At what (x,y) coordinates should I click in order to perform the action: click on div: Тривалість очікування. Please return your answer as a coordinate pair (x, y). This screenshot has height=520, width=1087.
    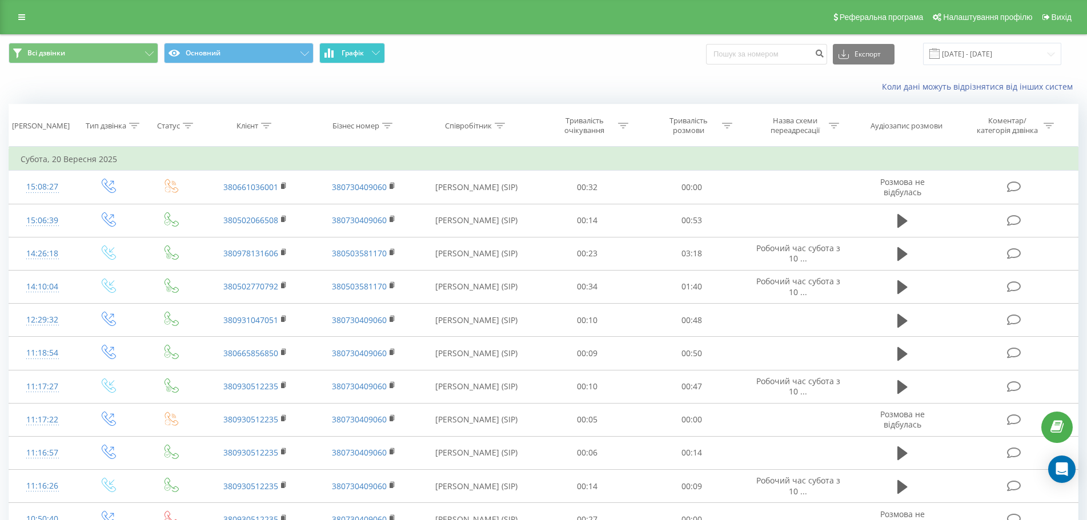
    Looking at the image, I should click on (584, 126).